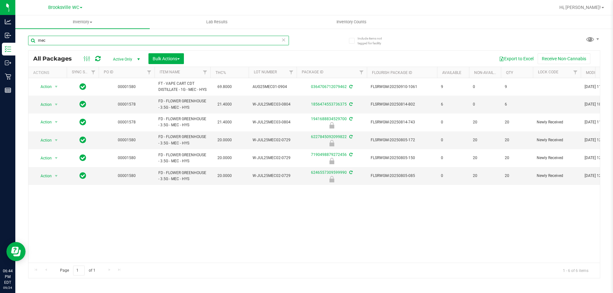  Describe the element at coordinates (82, 22) in the screenshot. I see `a: Inventory` at that location.